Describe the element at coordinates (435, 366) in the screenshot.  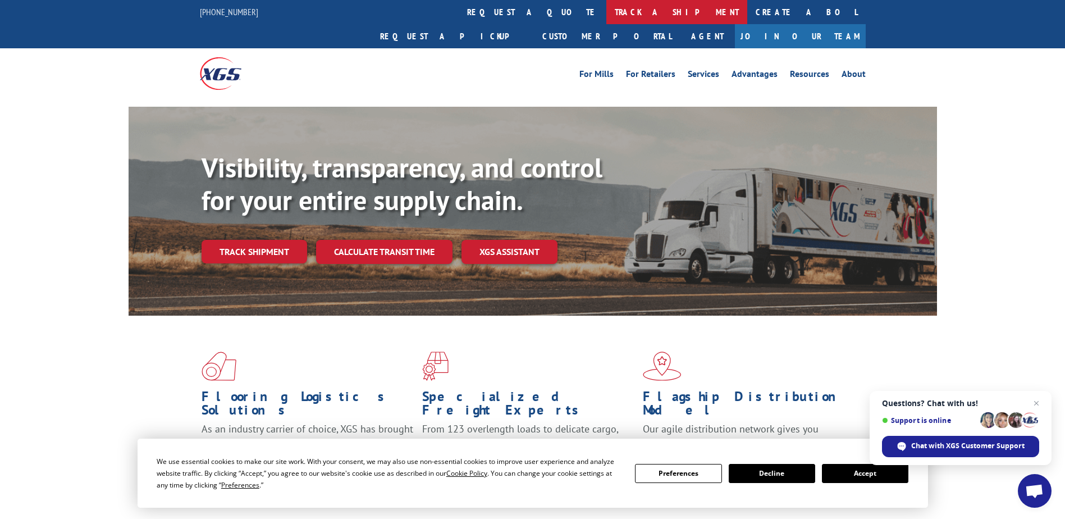
I see `img: xgs-icon-focused-on-flooring-red` at that location.